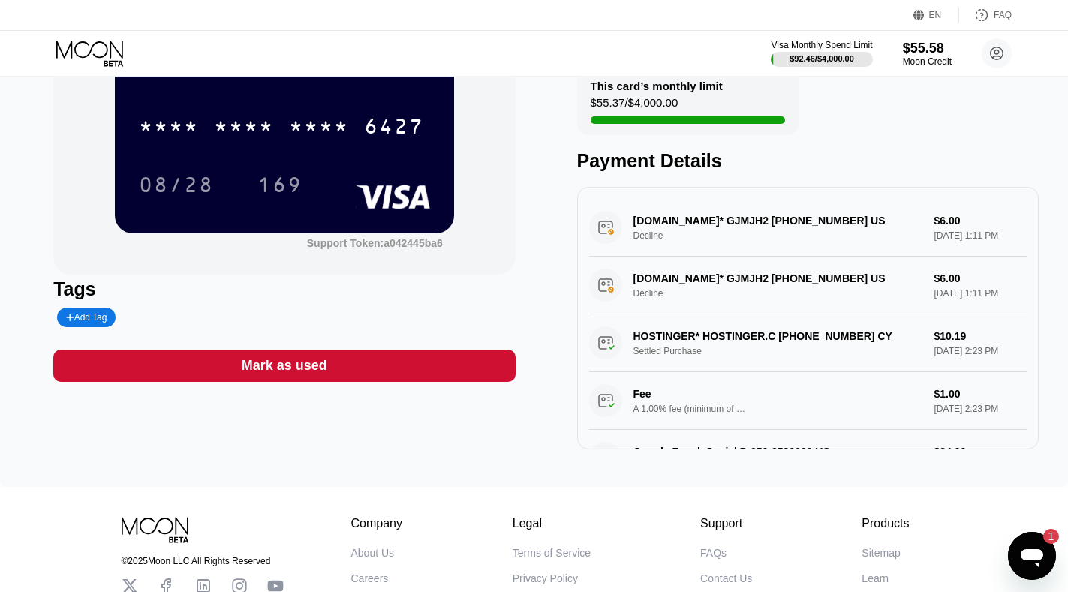  What do you see at coordinates (927, 53) in the screenshot?
I see `div: $55.58Moon Credit` at bounding box center [927, 53].